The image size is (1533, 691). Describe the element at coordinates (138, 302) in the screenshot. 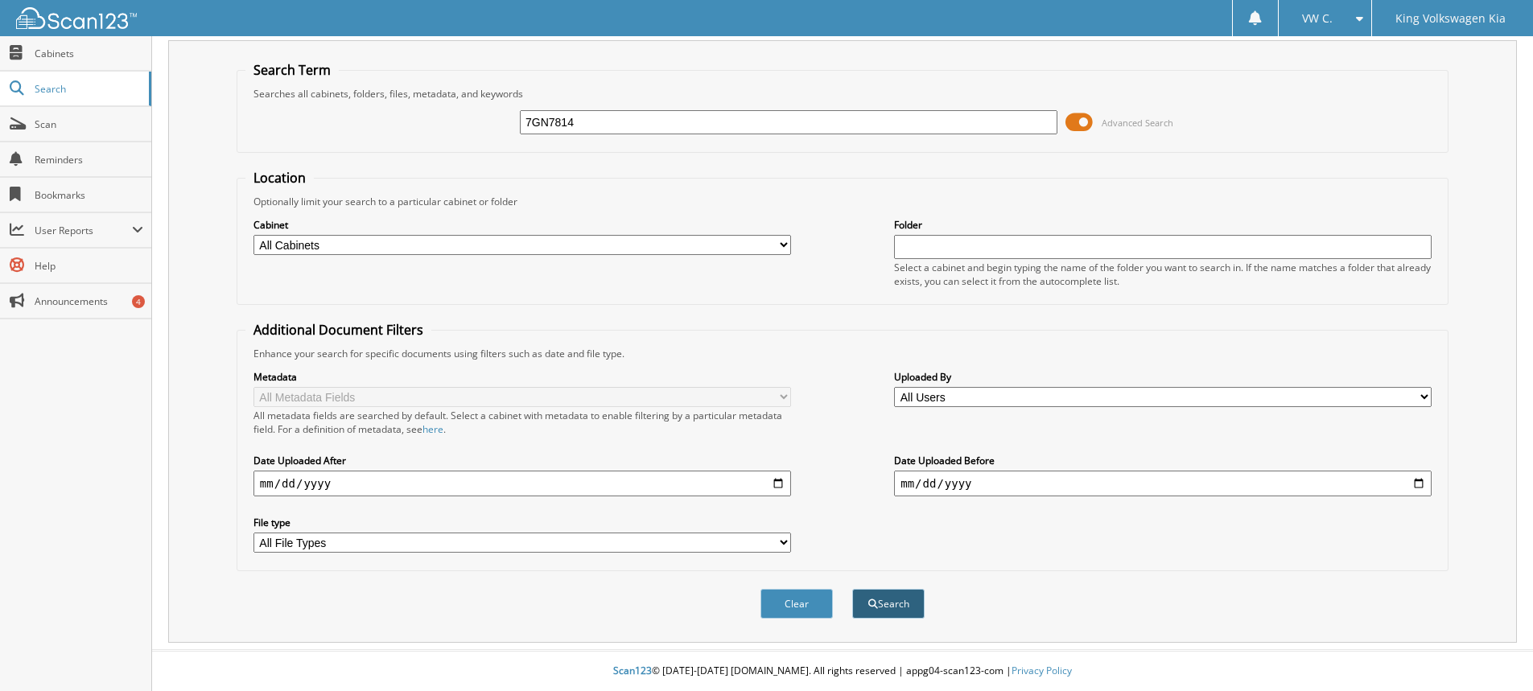

I see `div: 4` at that location.